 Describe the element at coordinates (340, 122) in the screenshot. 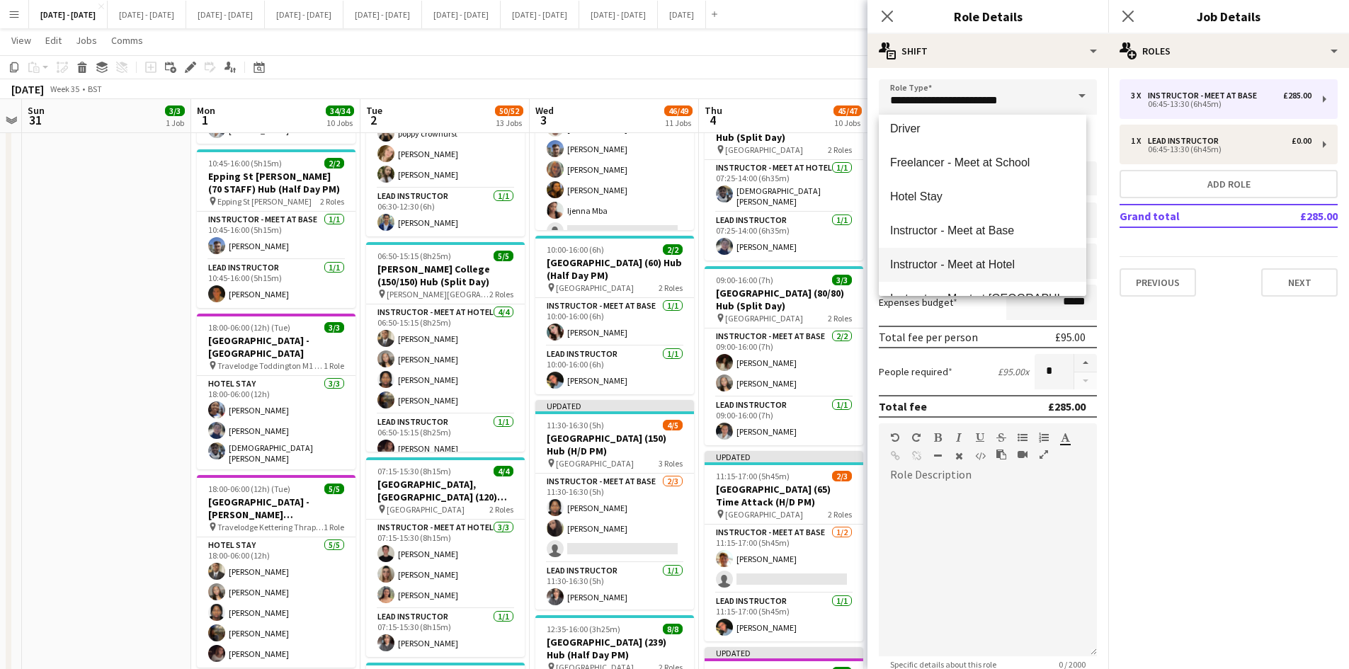

I see `div: 10 Jobs` at that location.